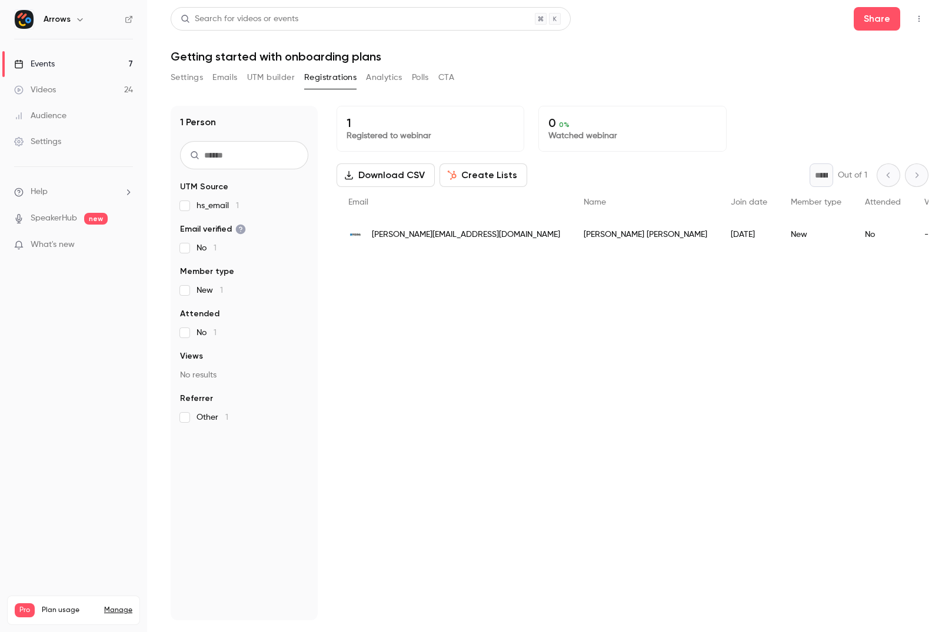 This screenshot has width=952, height=632. Describe the element at coordinates (40, 116) in the screenshot. I see `div: Audience` at that location.